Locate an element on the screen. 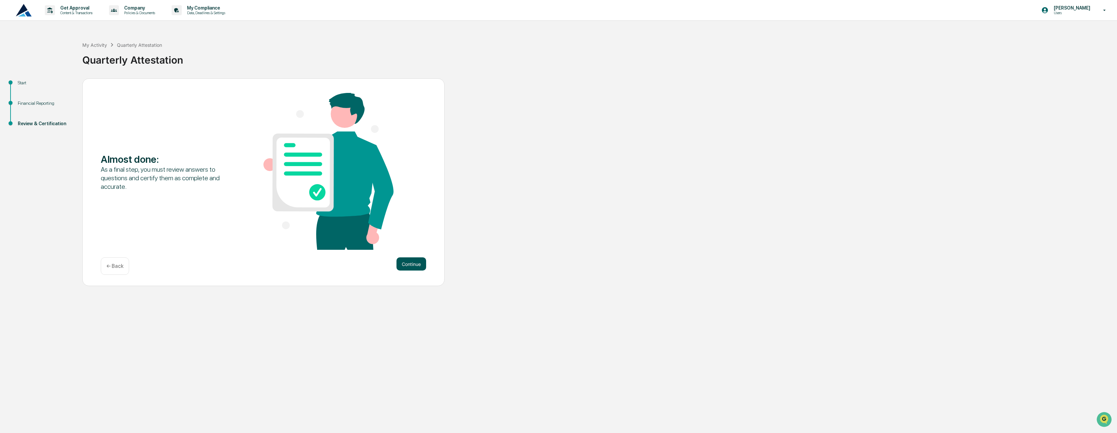 This screenshot has width=1117, height=433. span: Preclearance is located at coordinates (28, 86).